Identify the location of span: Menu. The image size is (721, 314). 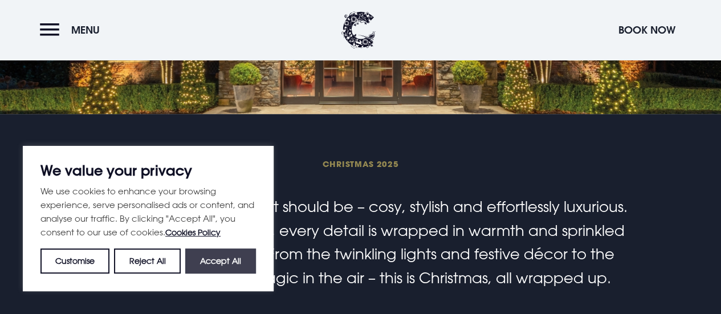
(85, 30).